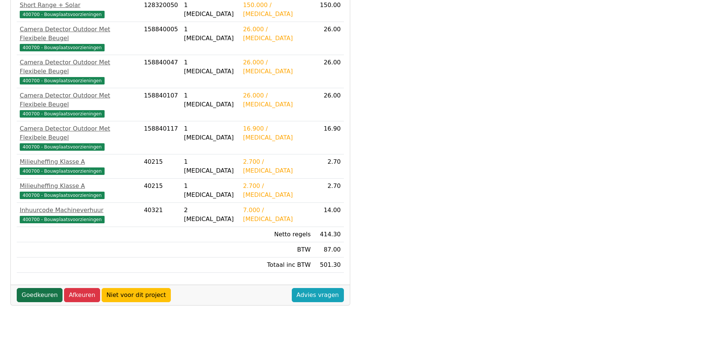 Image resolution: width=709 pixels, height=339 pixels. What do you see at coordinates (161, 138) in the screenshot?
I see `td: 158840117` at bounding box center [161, 138].